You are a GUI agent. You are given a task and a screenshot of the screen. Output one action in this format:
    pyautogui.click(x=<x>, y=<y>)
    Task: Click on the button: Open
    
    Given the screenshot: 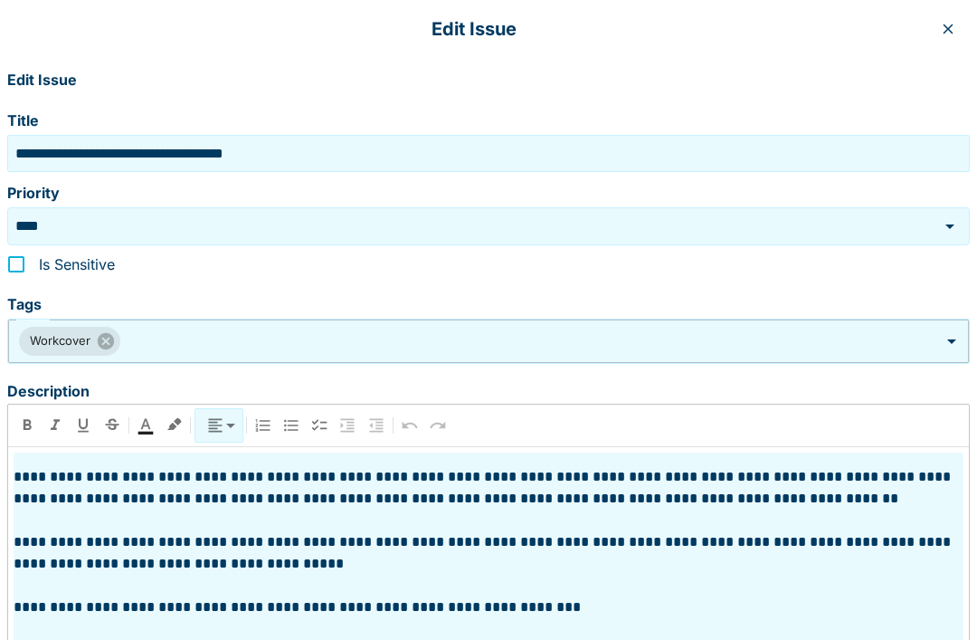 What is the action you would take?
    pyautogui.click(x=950, y=226)
    